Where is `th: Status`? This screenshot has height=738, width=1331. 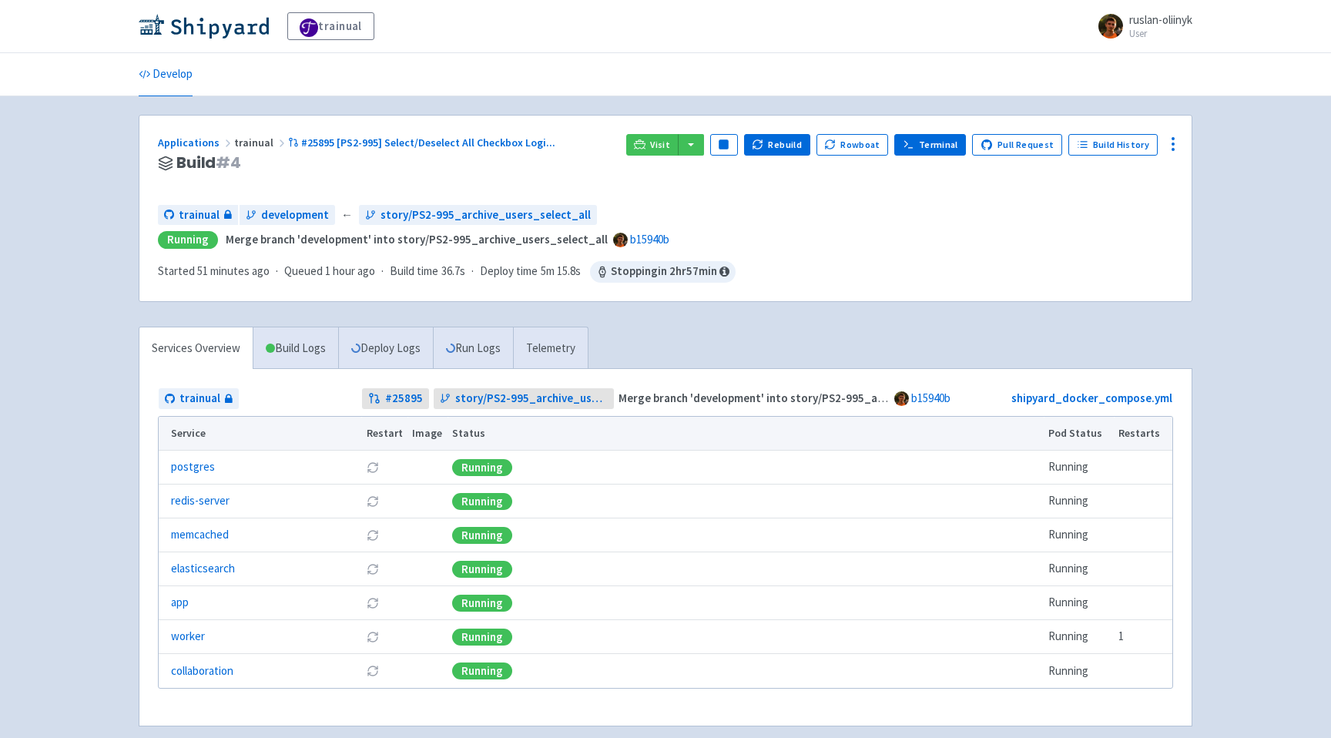
th: Status is located at coordinates (746, 434).